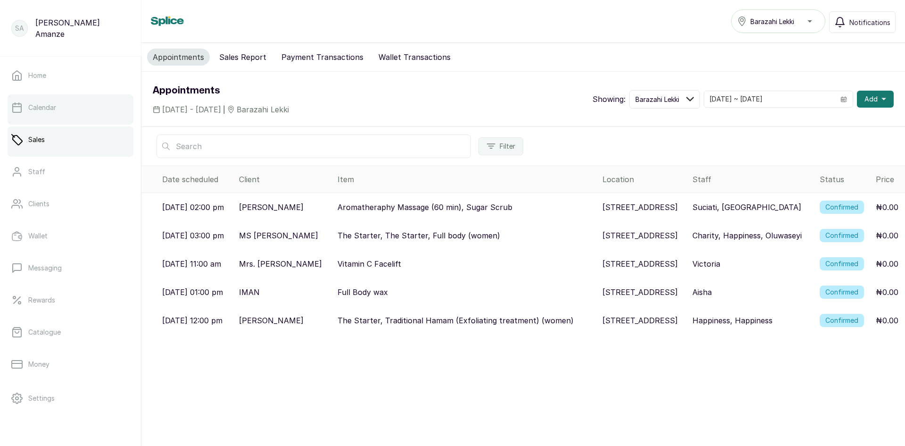 The image size is (905, 446). I want to click on a: Staff, so click(70, 172).